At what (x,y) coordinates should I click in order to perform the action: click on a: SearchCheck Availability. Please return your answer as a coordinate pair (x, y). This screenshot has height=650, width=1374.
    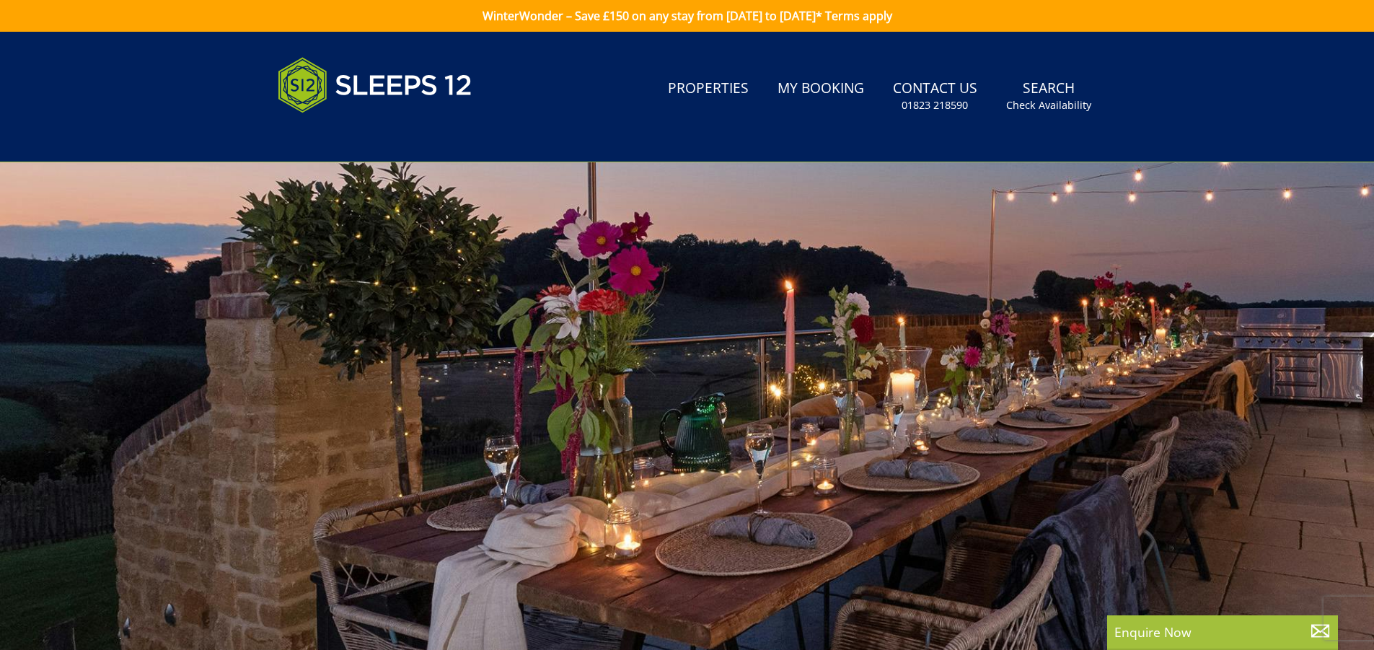
    Looking at the image, I should click on (1049, 96).